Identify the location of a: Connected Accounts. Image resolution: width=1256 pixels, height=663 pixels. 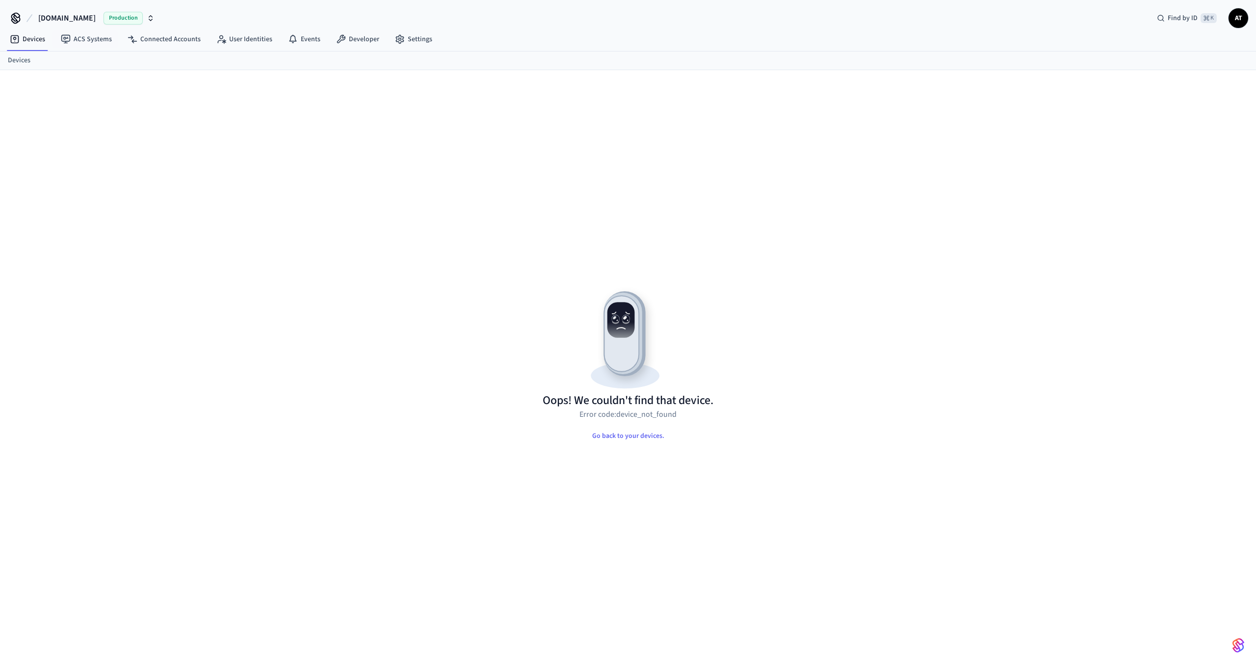
(164, 39).